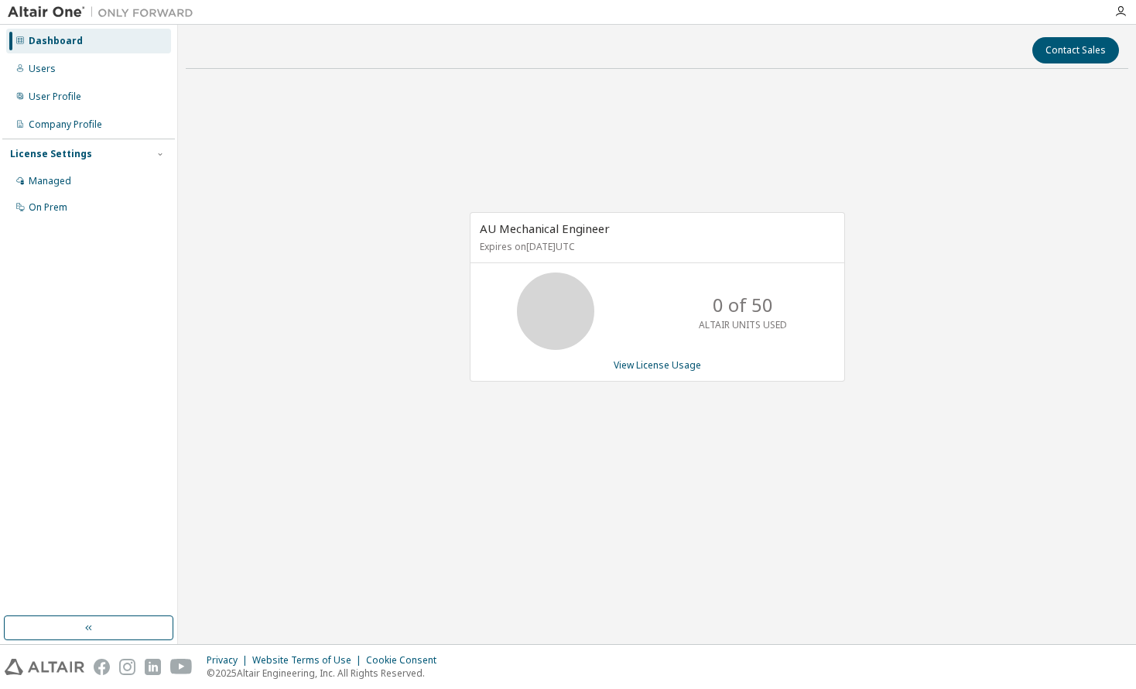  What do you see at coordinates (48, 207) in the screenshot?
I see `div: On Prem` at bounding box center [48, 207].